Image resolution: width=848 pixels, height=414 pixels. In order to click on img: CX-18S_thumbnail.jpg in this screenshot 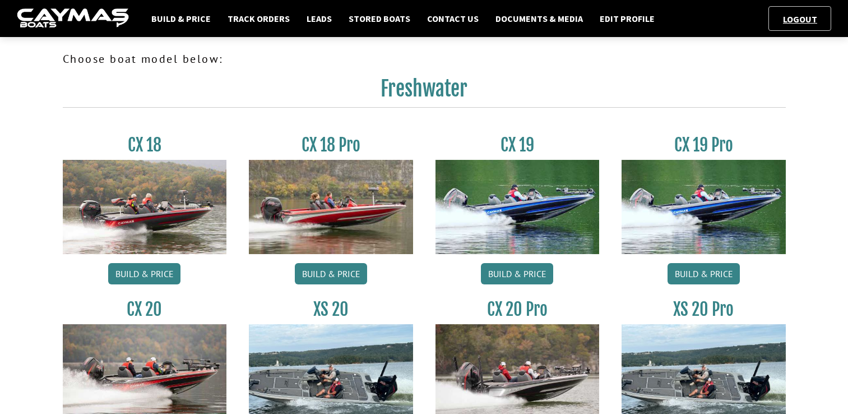, I will do `click(145, 207)`.